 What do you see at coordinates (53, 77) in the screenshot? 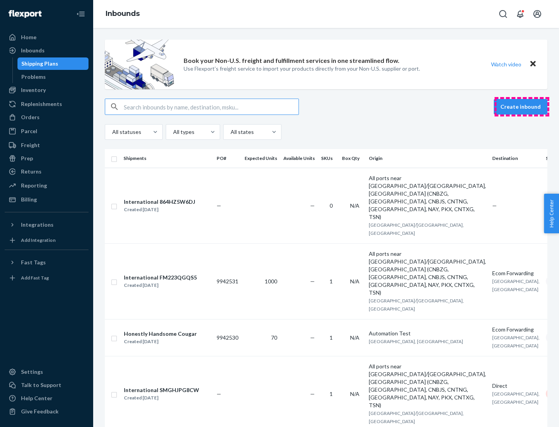
I see `a: Problems` at bounding box center [53, 77].